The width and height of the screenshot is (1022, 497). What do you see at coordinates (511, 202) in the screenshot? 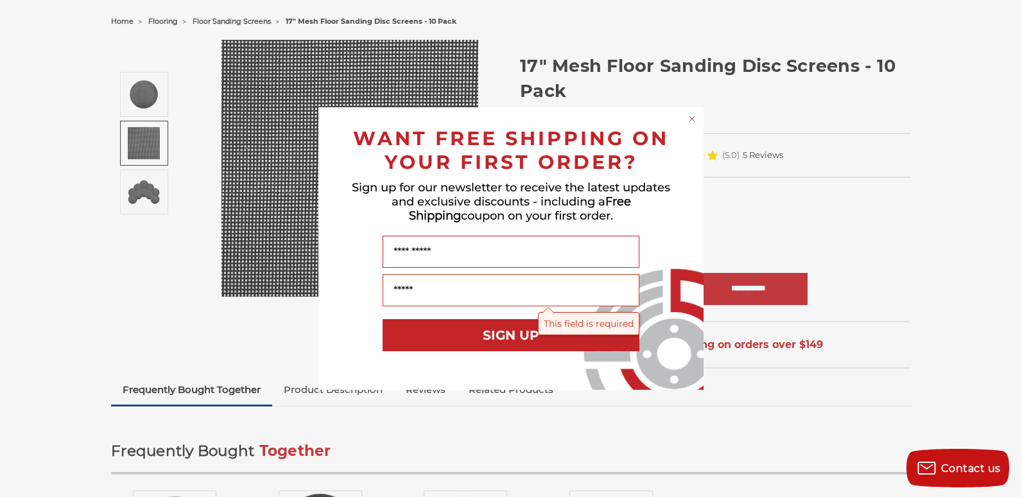
I see `span: Sign up for our newsletter to receive the latest updates and exclusive discounts - including a co...` at bounding box center [511, 202].